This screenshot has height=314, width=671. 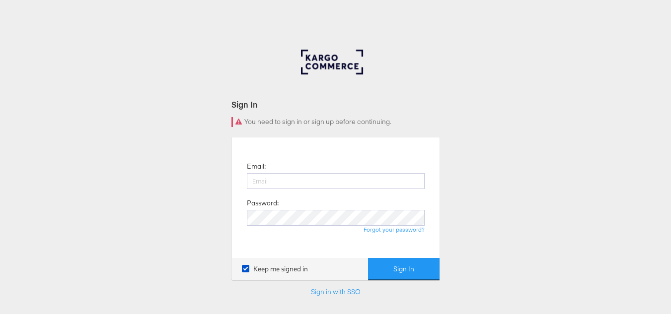 What do you see at coordinates (336, 122) in the screenshot?
I see `div: You need to sign in or sign up before continuing.` at bounding box center [336, 122].